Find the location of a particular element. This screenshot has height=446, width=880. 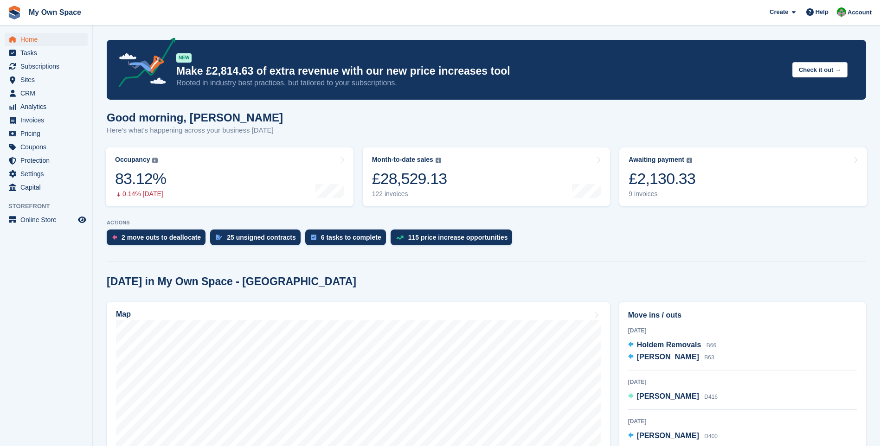

span: Analytics is located at coordinates (48, 107).